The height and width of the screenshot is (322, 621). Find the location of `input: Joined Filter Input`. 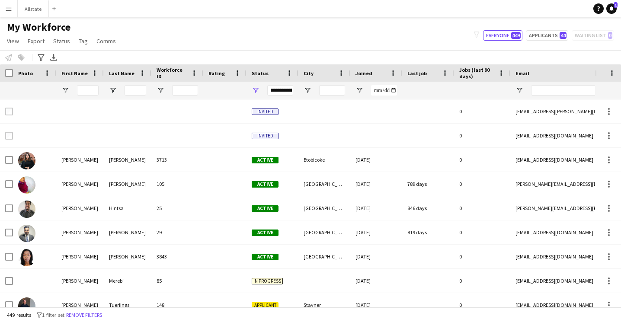

input: Joined Filter Input is located at coordinates (384, 90).